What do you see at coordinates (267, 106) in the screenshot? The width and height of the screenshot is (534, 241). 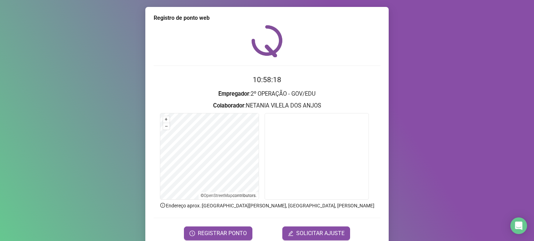 I see `h3: : NETANIA VILELA DOS ANJOS` at bounding box center [267, 106].